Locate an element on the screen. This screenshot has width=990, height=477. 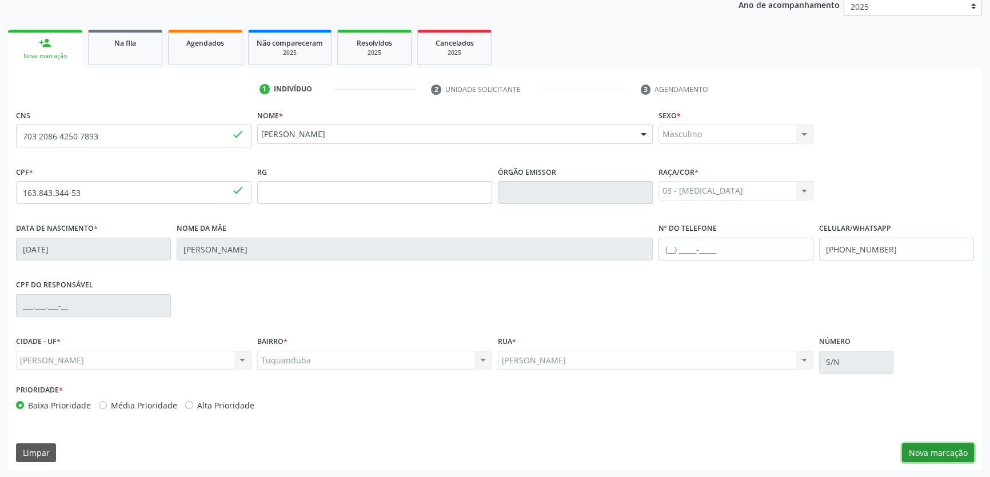
div: Indivíduo is located at coordinates (293, 89).